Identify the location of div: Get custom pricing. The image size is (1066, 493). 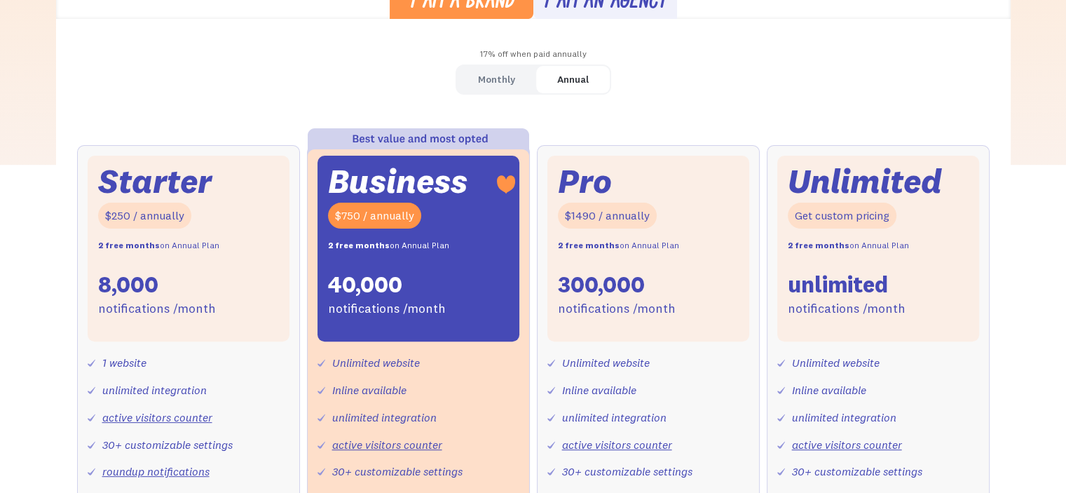
(842, 215).